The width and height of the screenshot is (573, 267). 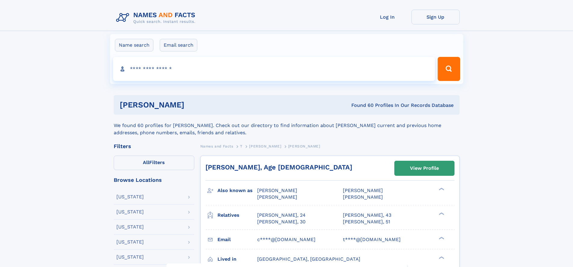 What do you see at coordinates (237, 190) in the screenshot?
I see `h3: Also known as` at bounding box center [237, 190].